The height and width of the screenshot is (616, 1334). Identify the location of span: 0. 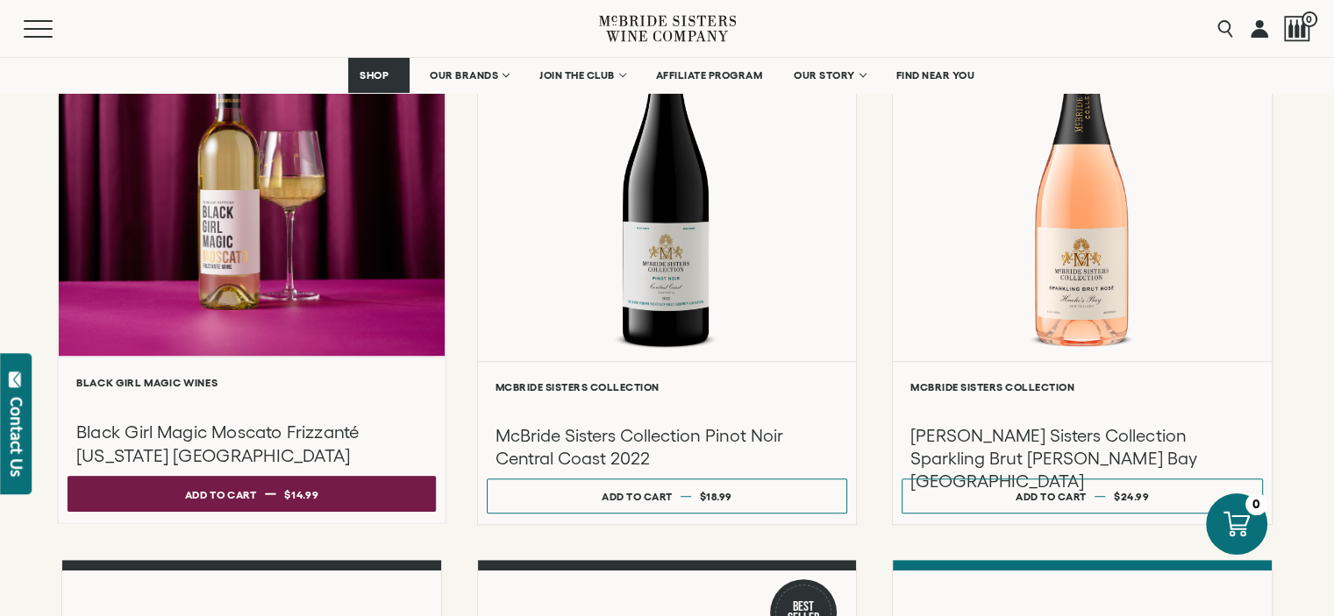
(1309, 19).